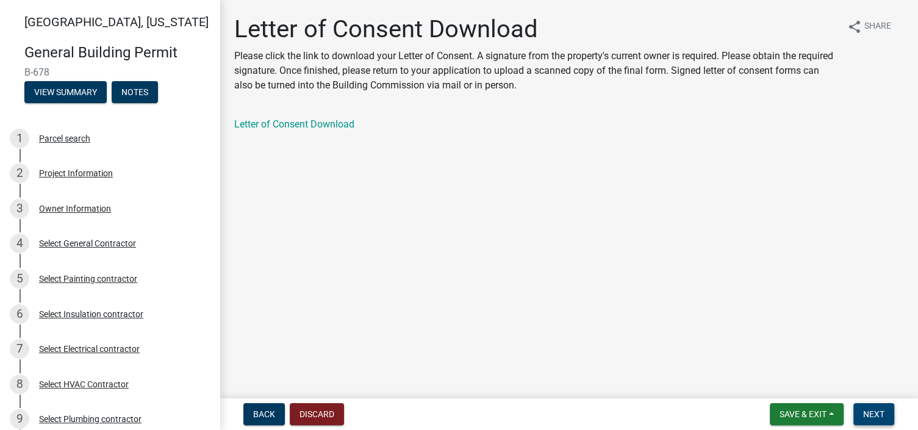  I want to click on button: Save & Exit, so click(807, 414).